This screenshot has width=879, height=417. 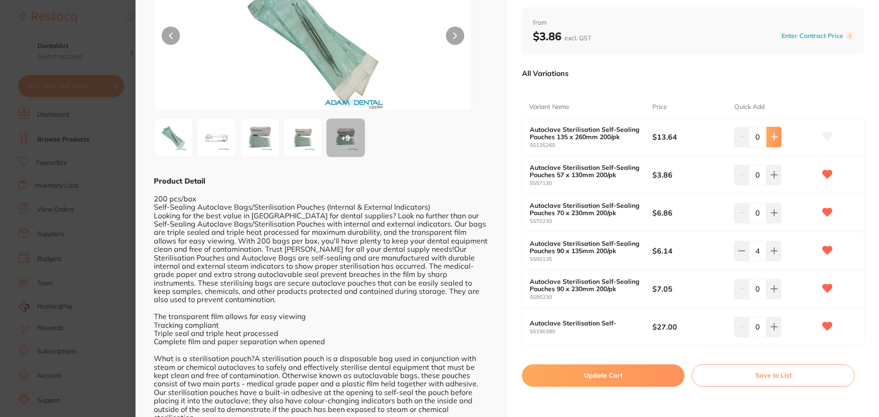 I want to click on b: Autoclave Sterilisation Self-Sealing Pouches 90 x 135mm 200/pk, so click(x=585, y=247).